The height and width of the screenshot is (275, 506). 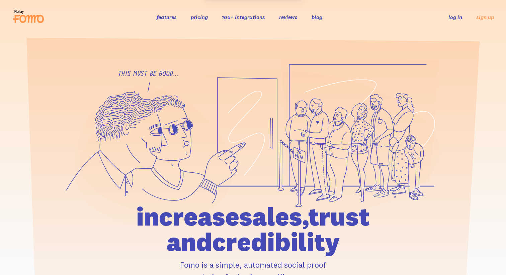 I want to click on a: log in, so click(x=455, y=17).